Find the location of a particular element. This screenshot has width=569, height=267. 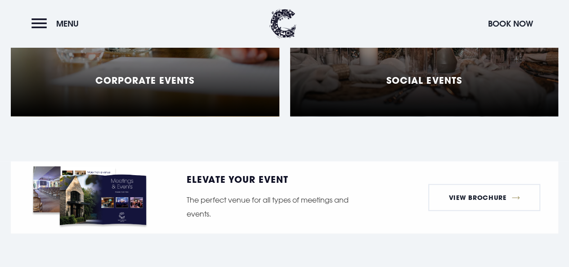

h5: Corporate Events is located at coordinates (145, 80).